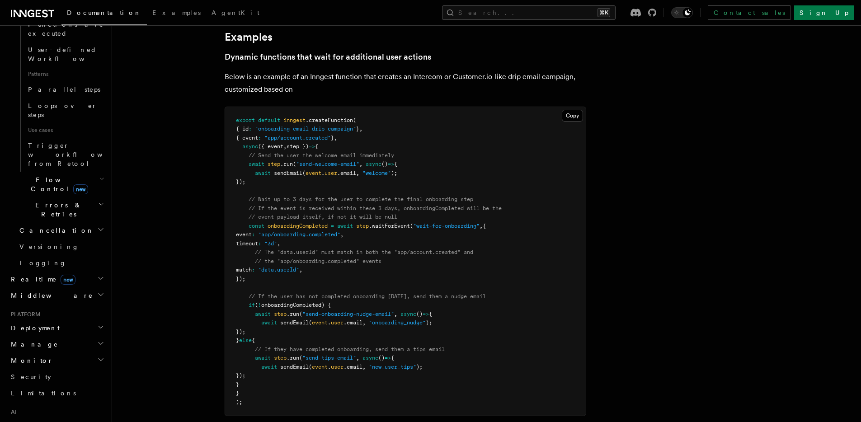 This screenshot has height=422, width=861. What do you see at coordinates (278, 270) in the screenshot?
I see `span: "data.userId"` at bounding box center [278, 270].